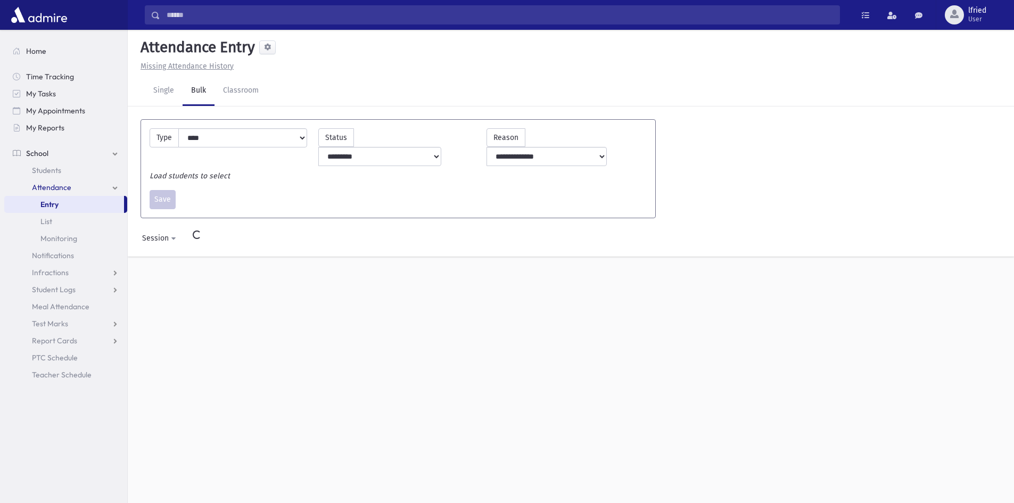 Image resolution: width=1014 pixels, height=503 pixels. What do you see at coordinates (65, 77) in the screenshot?
I see `a: Time Tracking` at bounding box center [65, 77].